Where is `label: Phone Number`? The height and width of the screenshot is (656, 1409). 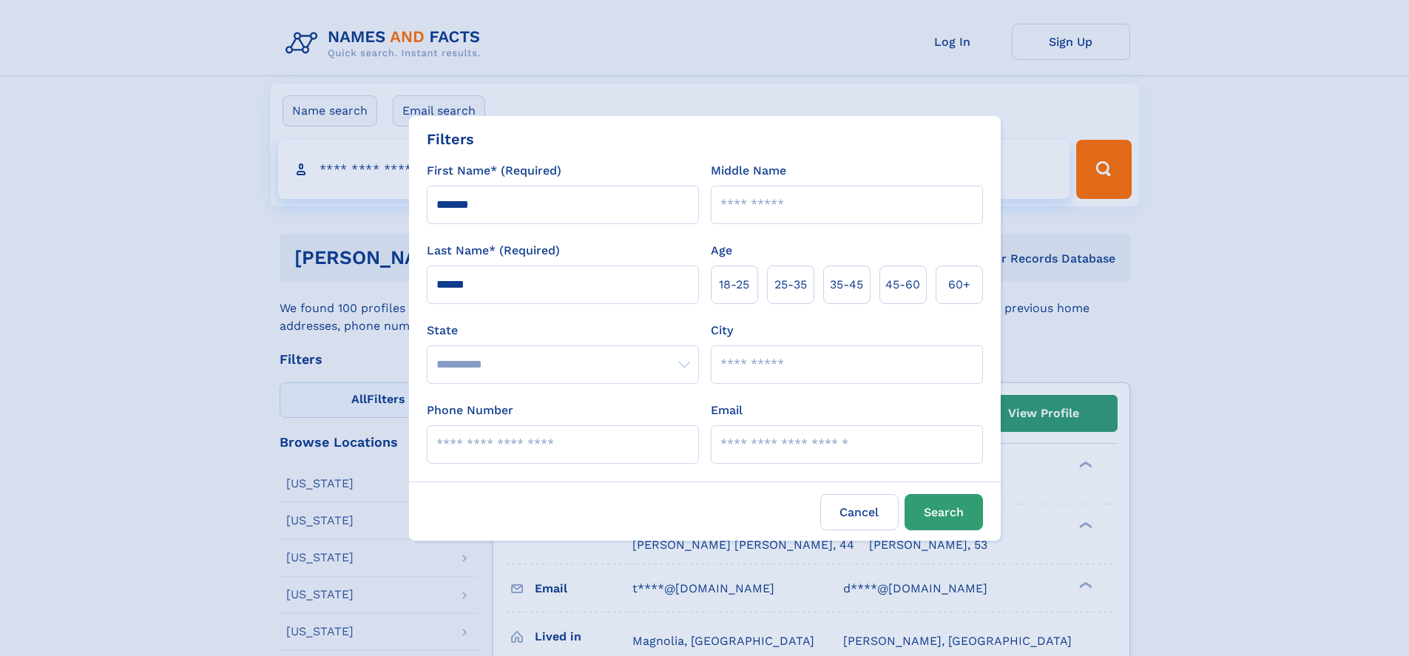 label: Phone Number is located at coordinates (470, 411).